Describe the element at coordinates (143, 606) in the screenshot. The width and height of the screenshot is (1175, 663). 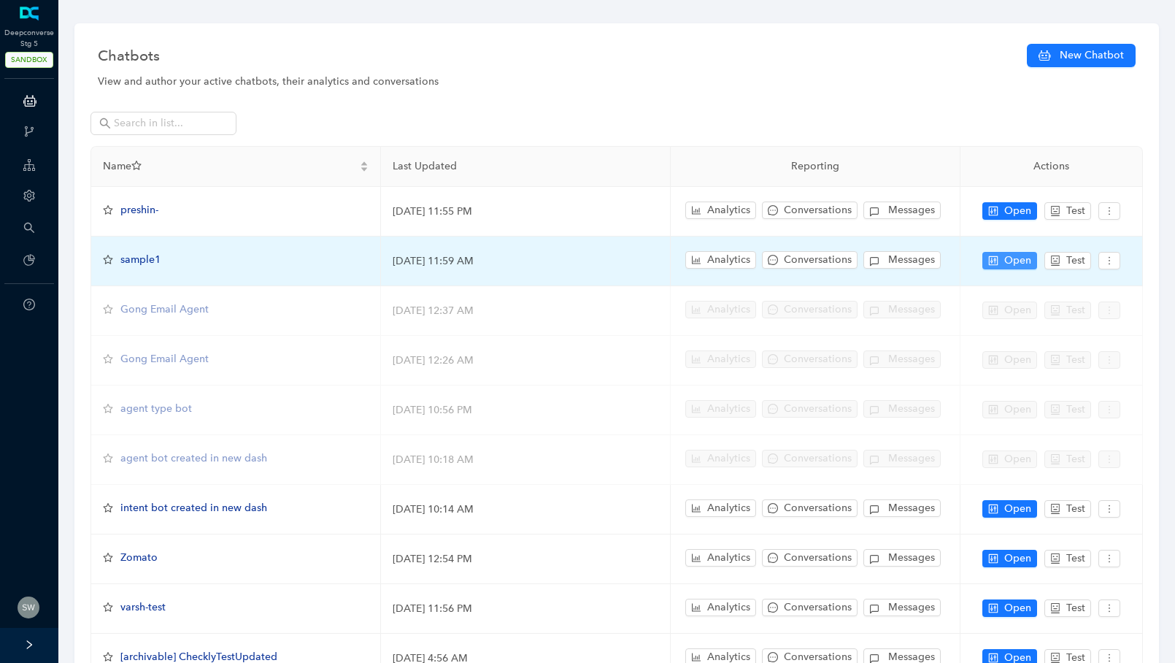
I see `span: varsh-test` at that location.